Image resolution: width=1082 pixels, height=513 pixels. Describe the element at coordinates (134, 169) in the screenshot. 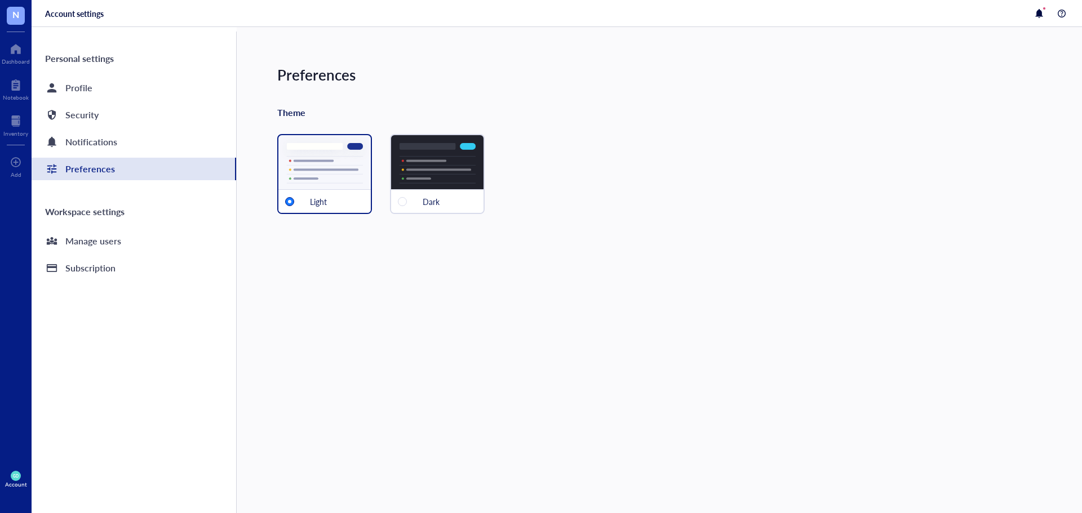

I see `a: Preferences` at that location.